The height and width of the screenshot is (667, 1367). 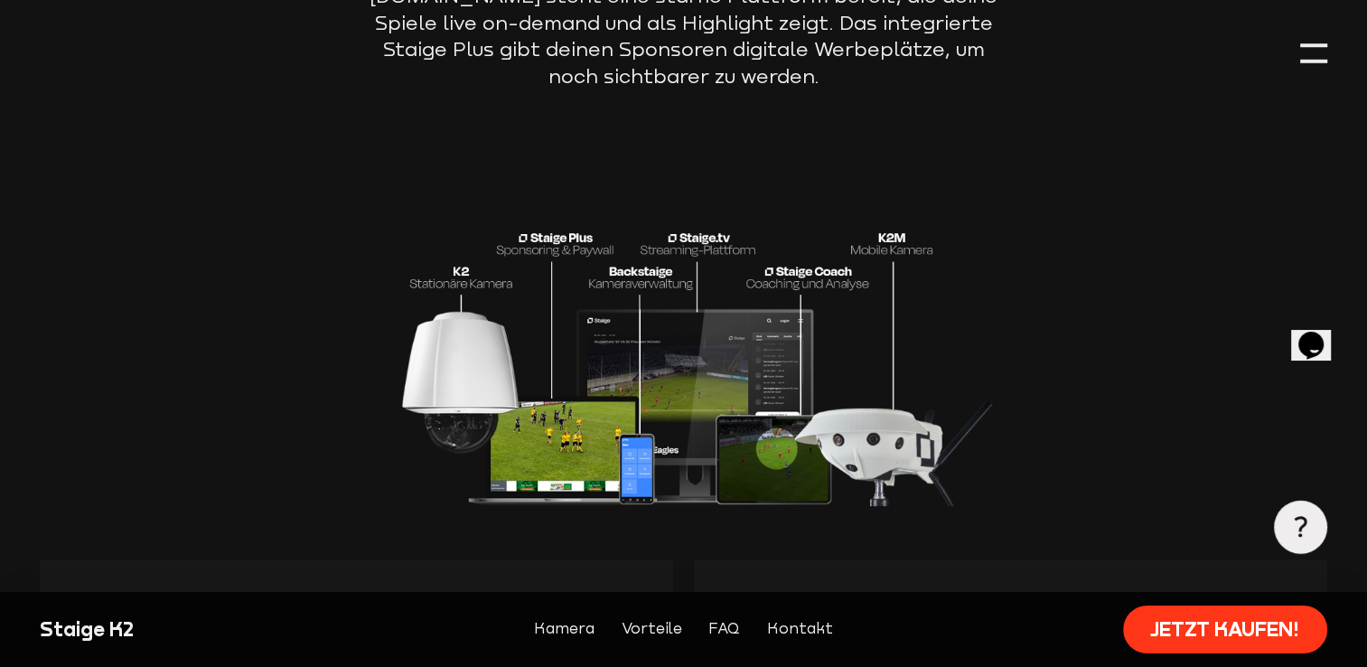 What do you see at coordinates (724, 629) in the screenshot?
I see `a: FAQ` at bounding box center [724, 629].